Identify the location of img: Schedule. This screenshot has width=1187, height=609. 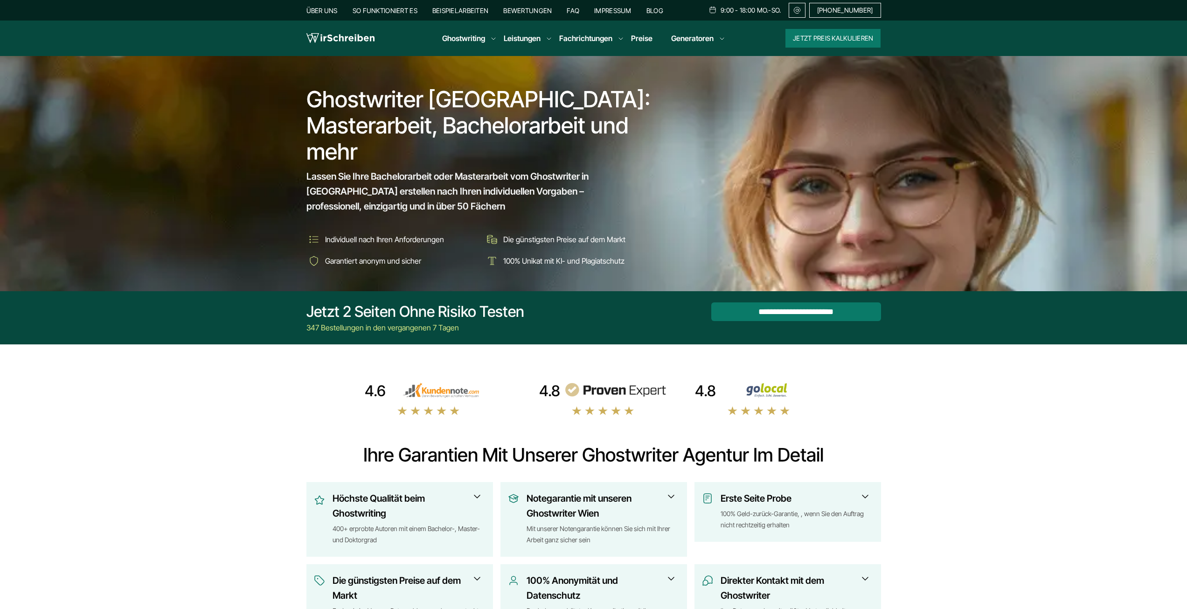
(713, 10).